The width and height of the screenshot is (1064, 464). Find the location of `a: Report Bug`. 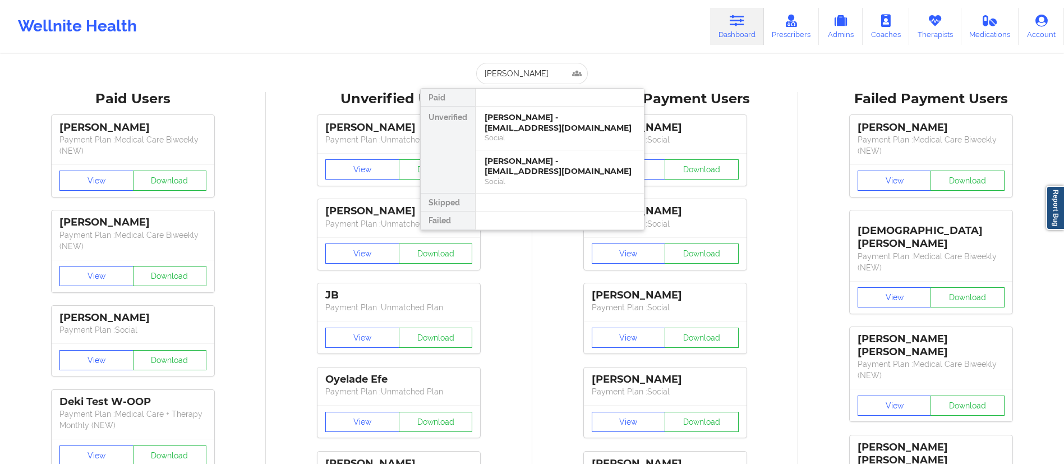

a: Report Bug is located at coordinates (1055, 207).